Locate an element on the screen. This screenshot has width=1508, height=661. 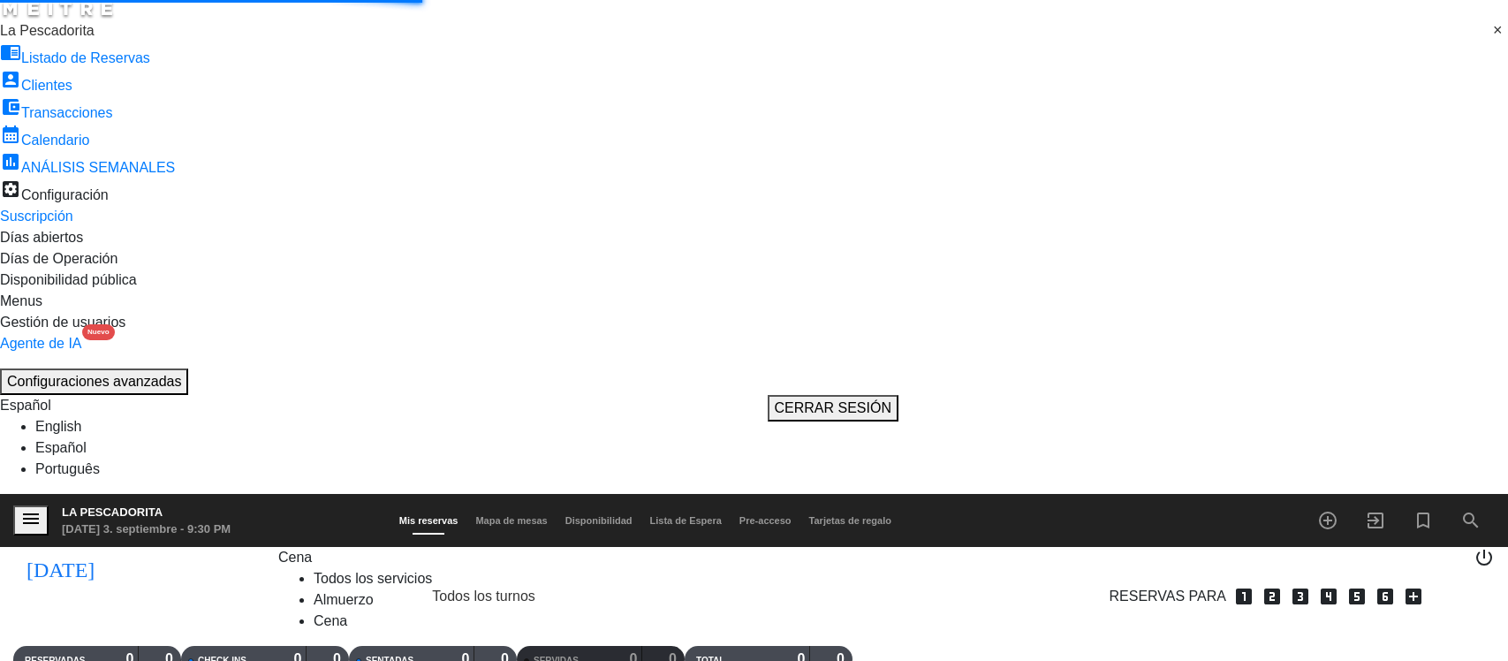
a: Todos los servicios is located at coordinates (373, 578).